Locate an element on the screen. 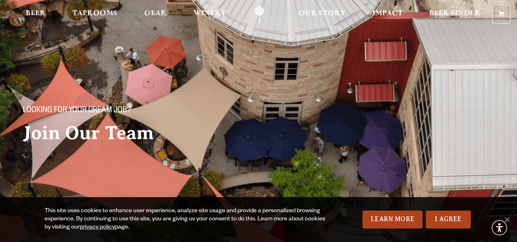 Image resolution: width=517 pixels, height=242 pixels. span: No is located at coordinates (507, 220).